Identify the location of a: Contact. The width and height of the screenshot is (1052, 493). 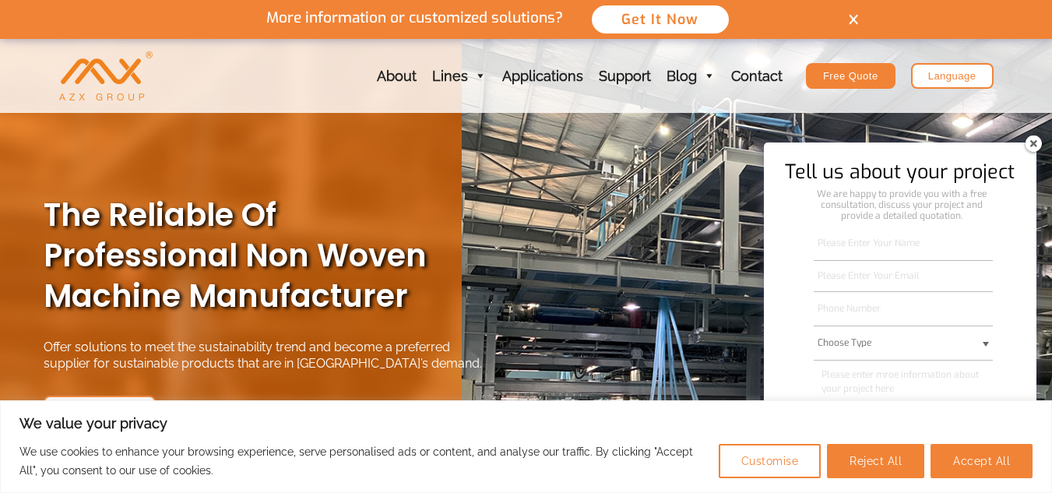
(757, 76).